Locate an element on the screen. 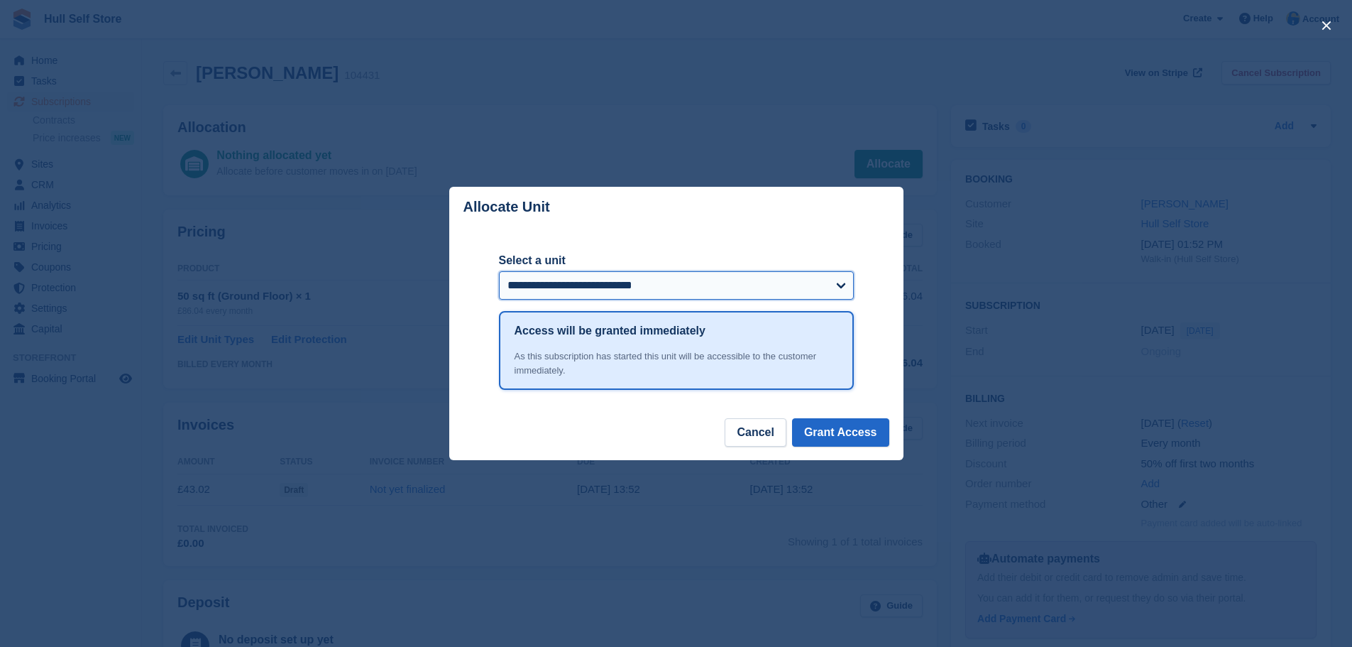 The height and width of the screenshot is (647, 1352). label: Select a unit is located at coordinates (677, 261).